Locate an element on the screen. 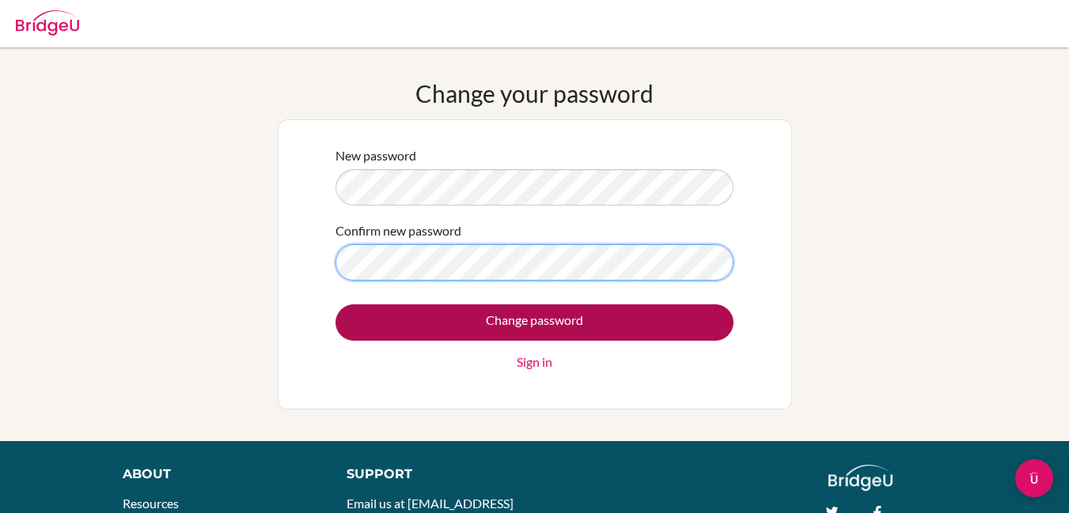 The width and height of the screenshot is (1069, 513). img: logo_white@2x-f4f0deed5e89b7ecb1c2cc34c3e3d731f90f0f143d5ea2071677605dd97b5244.png is located at coordinates (860, 478).